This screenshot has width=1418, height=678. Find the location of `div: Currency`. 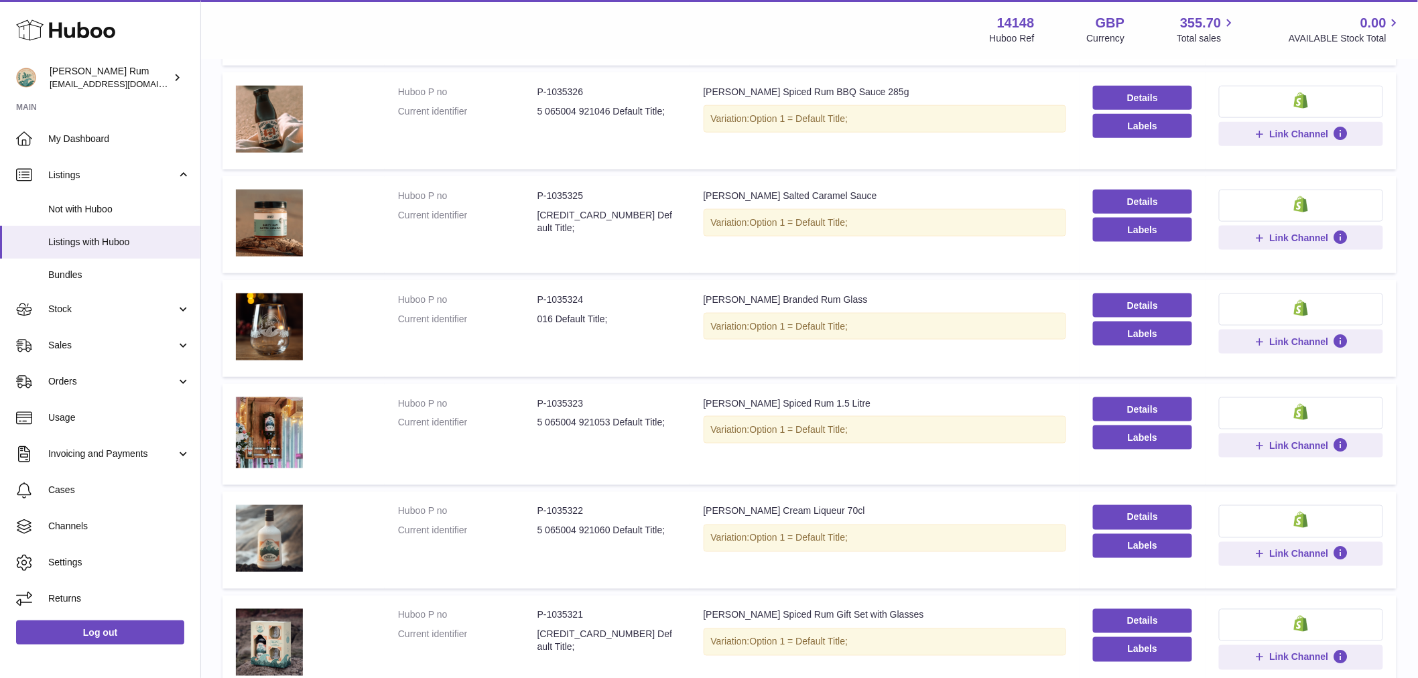

div: Currency is located at coordinates (1106, 38).